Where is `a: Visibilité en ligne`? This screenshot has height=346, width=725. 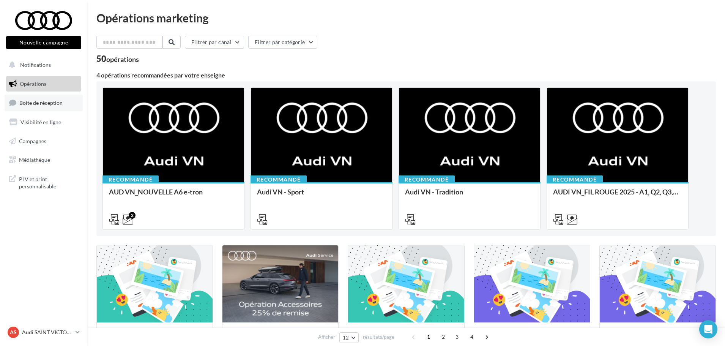 a: Visibilité en ligne is located at coordinates (44, 122).